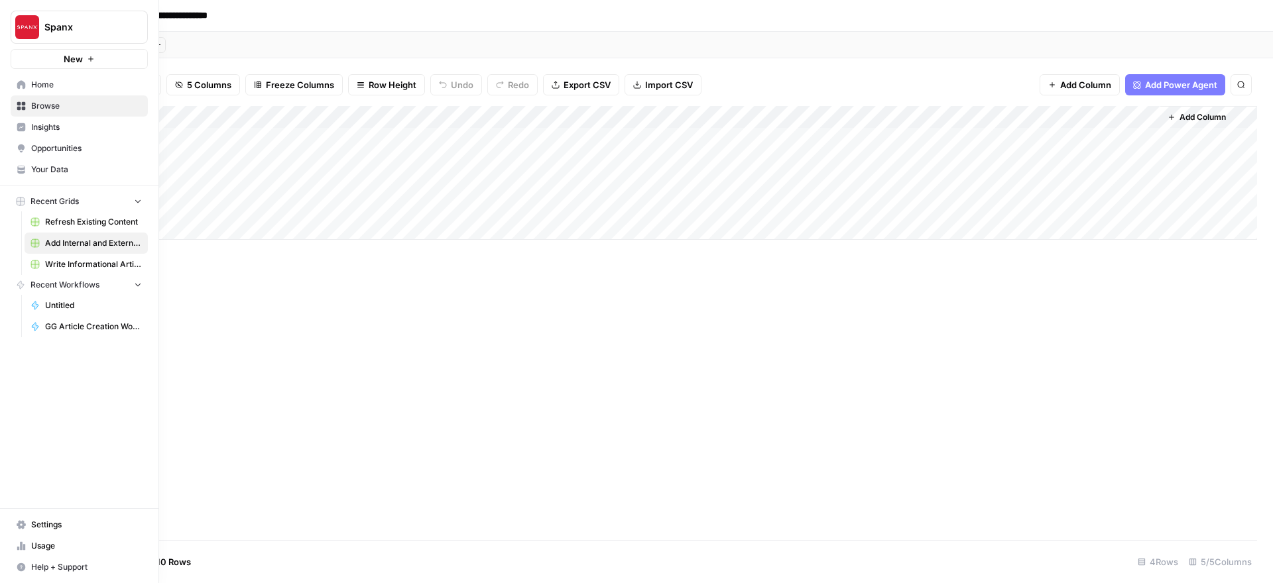 This screenshot has height=583, width=1273. I want to click on span: 5 Columns, so click(209, 85).